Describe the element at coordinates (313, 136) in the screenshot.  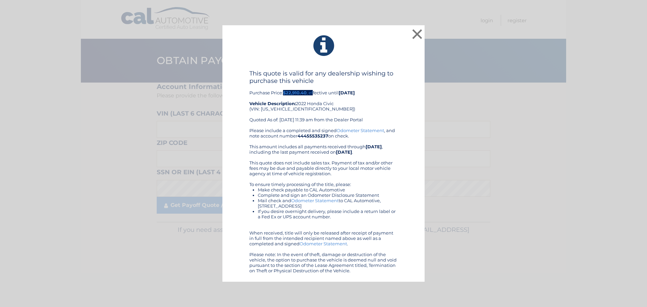
I see `b: 44455535237` at that location.